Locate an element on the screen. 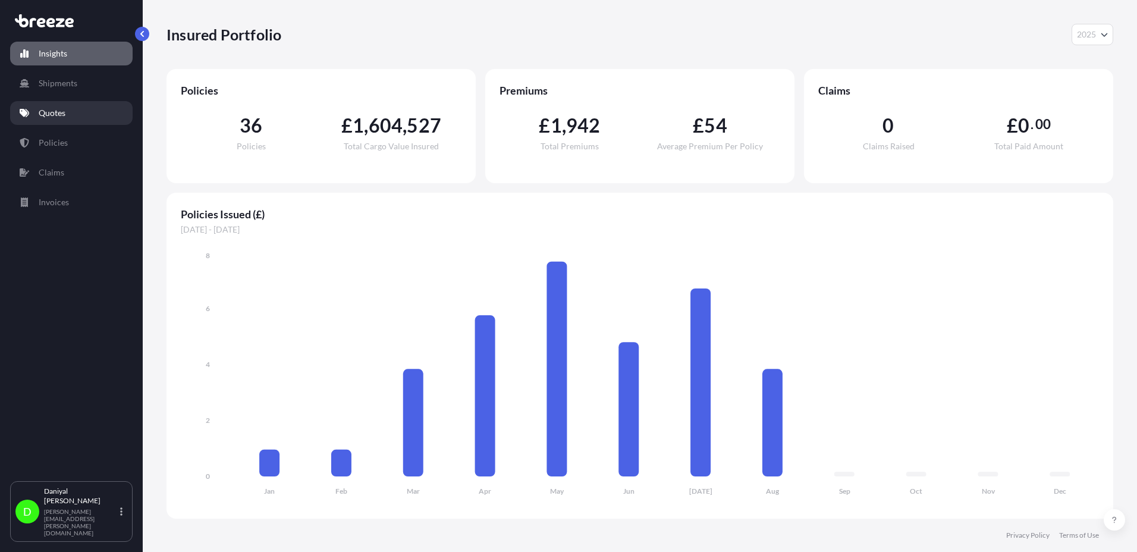  span: 604 is located at coordinates (386, 125).